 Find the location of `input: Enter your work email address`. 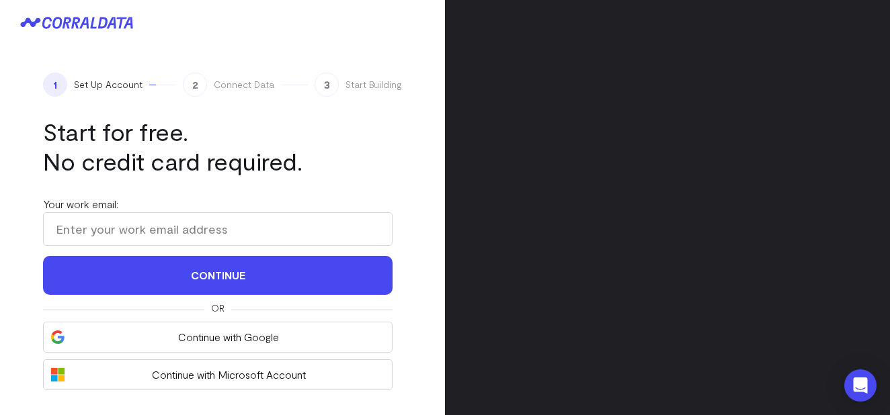

input: Enter your work email address is located at coordinates (218, 229).